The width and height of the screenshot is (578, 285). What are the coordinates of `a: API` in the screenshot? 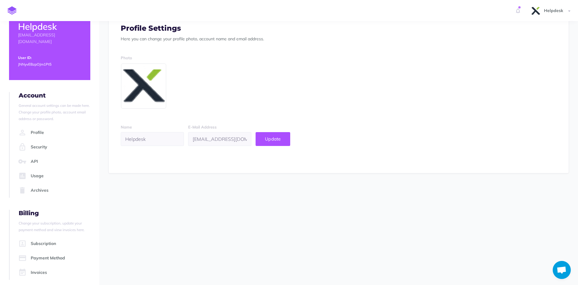 It's located at (54, 162).